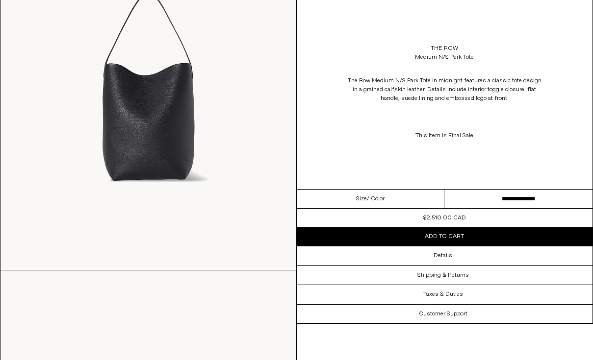 This screenshot has height=360, width=593. Describe the element at coordinates (444, 237) in the screenshot. I see `span: Add to cart` at that location.